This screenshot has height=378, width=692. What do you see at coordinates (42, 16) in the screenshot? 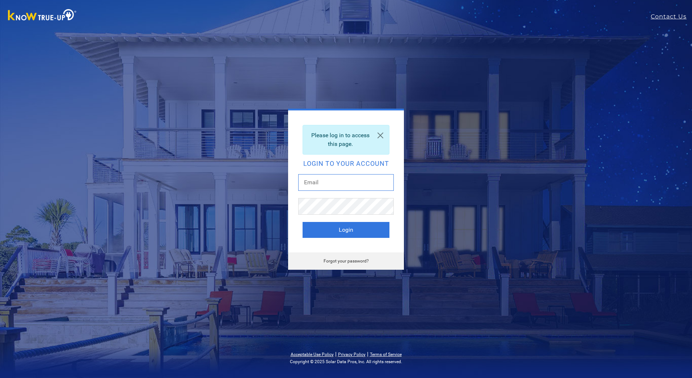
I see `img: Know True-Up` at bounding box center [42, 16].